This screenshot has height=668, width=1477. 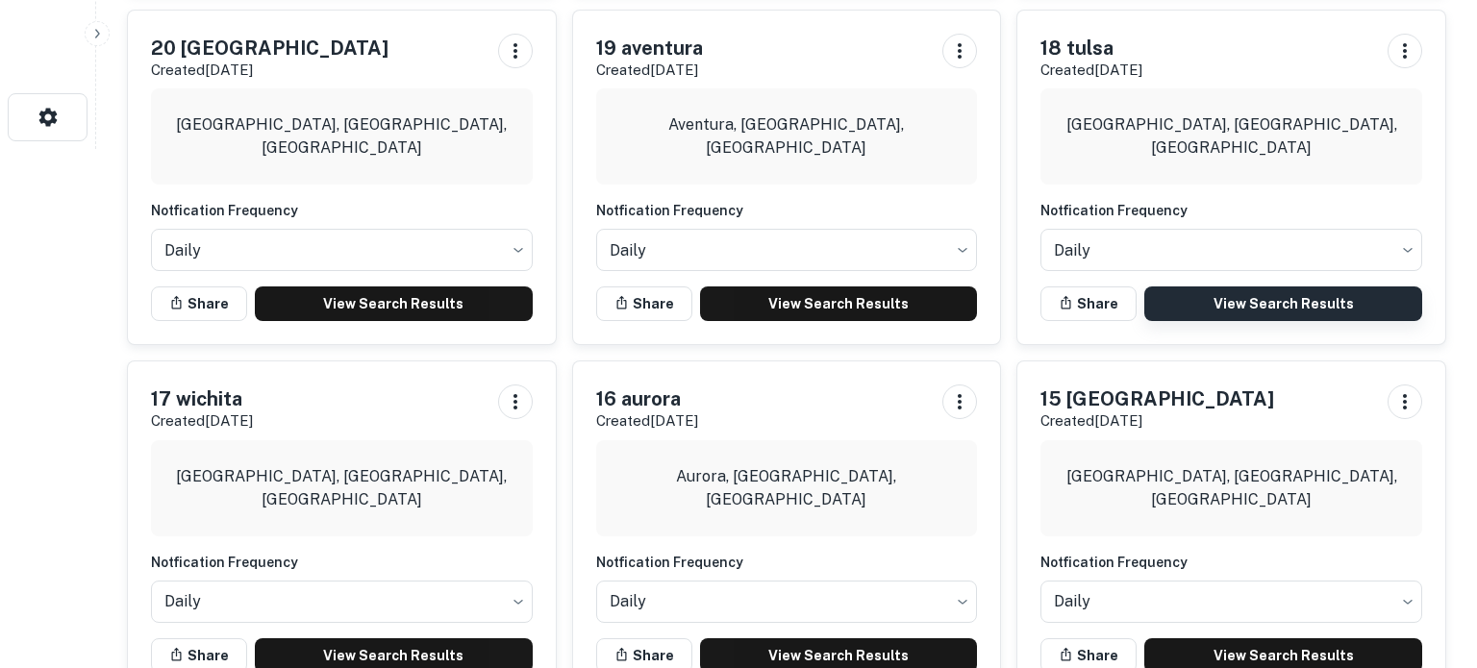 I want to click on h5: 19 aventura, so click(x=649, y=48).